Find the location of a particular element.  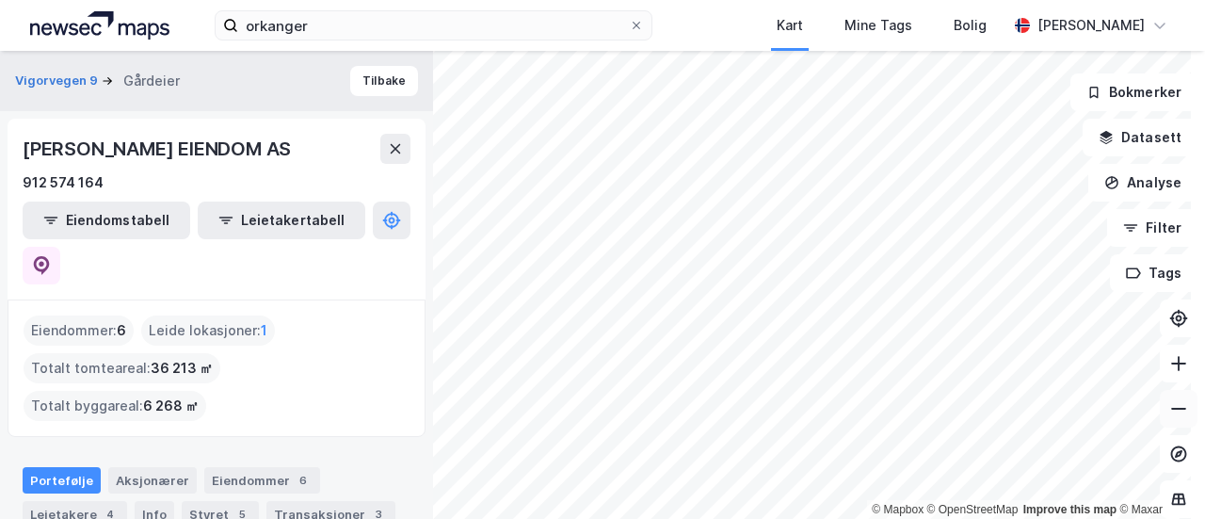

div: Portefølje is located at coordinates (61, 480).